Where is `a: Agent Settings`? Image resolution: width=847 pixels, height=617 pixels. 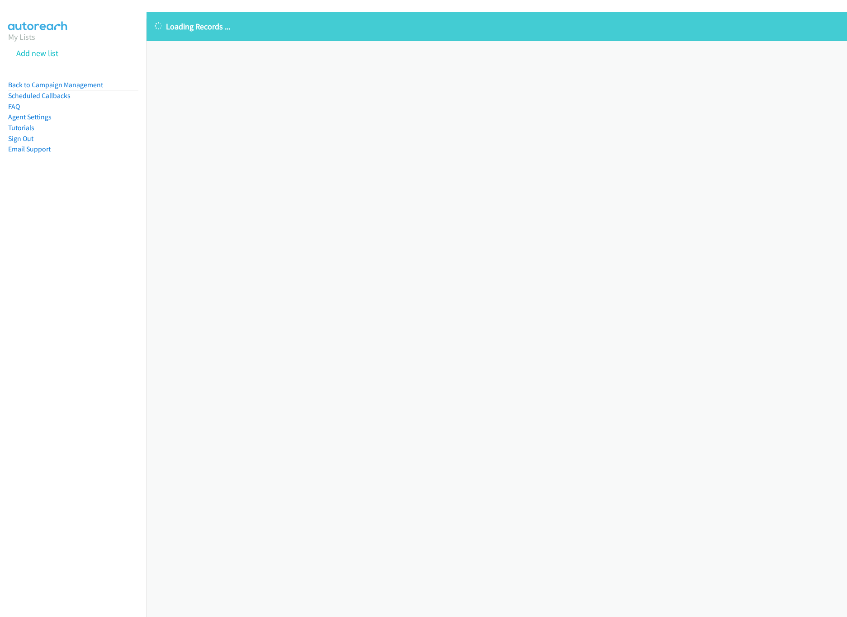
a: Agent Settings is located at coordinates (30, 117).